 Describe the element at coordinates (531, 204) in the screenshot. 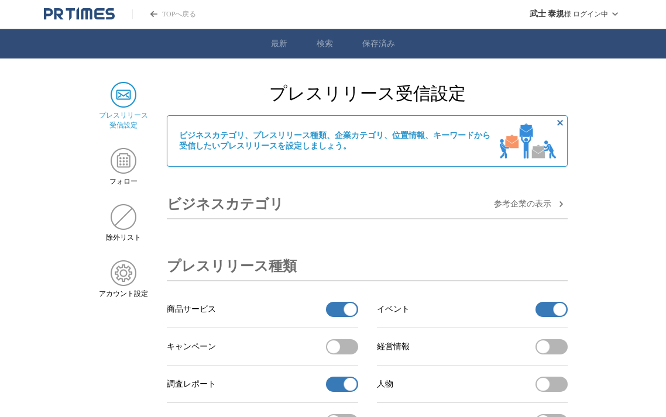

I see `button: 参考企業の表示` at that location.